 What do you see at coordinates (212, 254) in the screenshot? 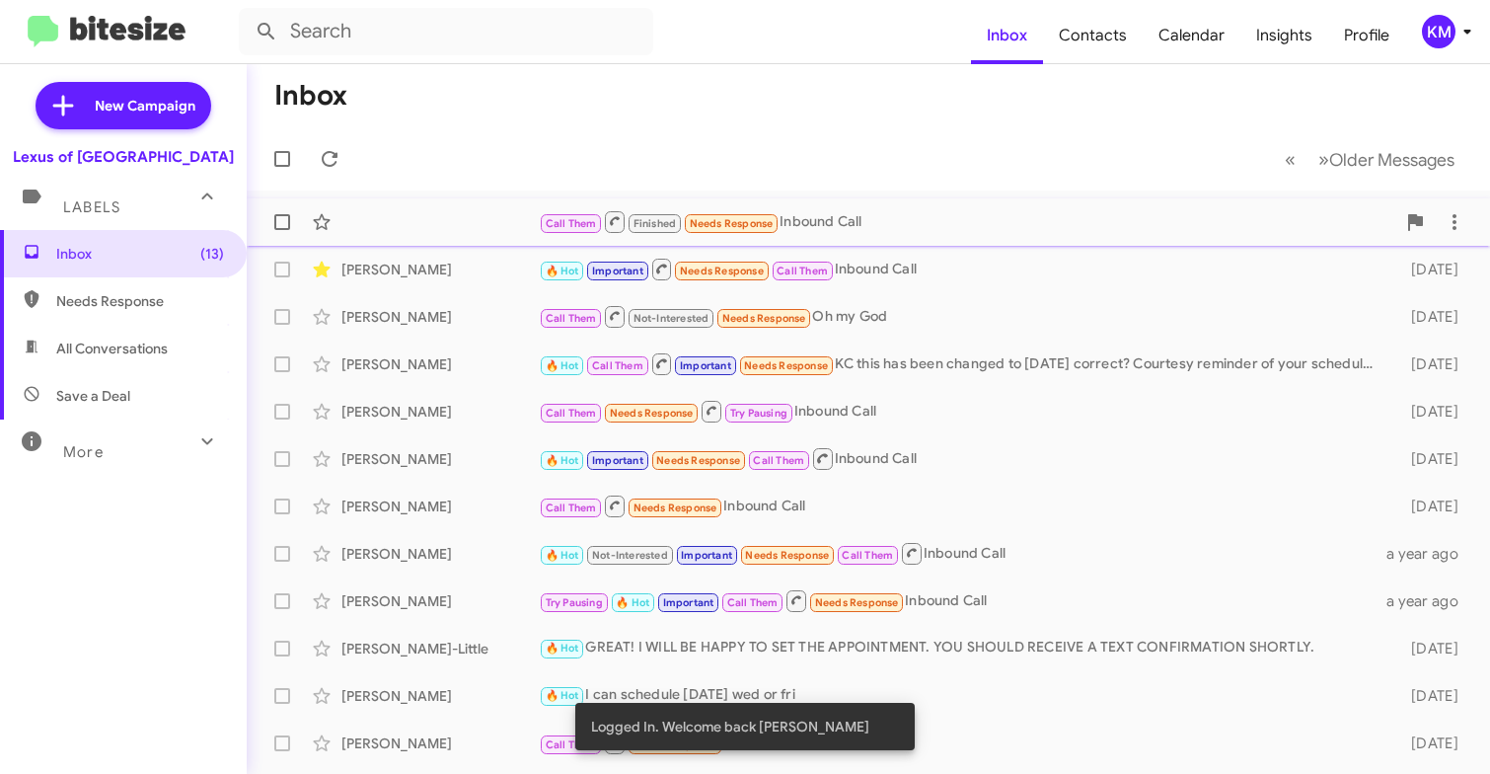
I see `span: (13)` at bounding box center [212, 254].